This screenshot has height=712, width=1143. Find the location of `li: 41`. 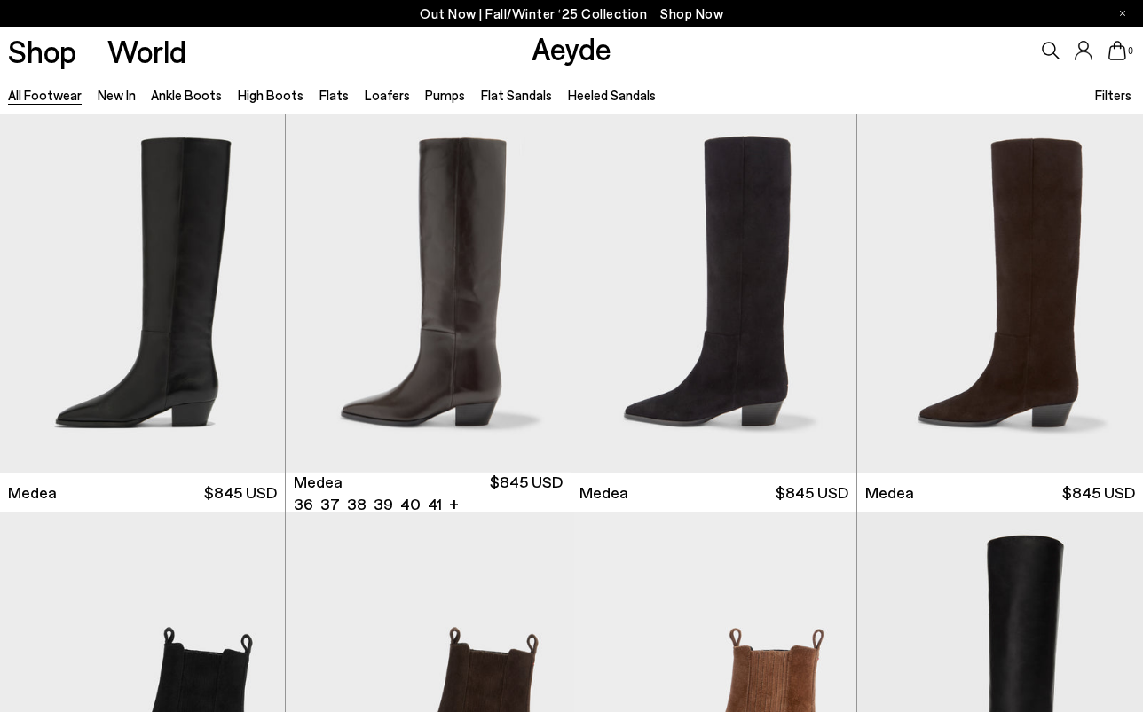

li: 41 is located at coordinates (435, 504).